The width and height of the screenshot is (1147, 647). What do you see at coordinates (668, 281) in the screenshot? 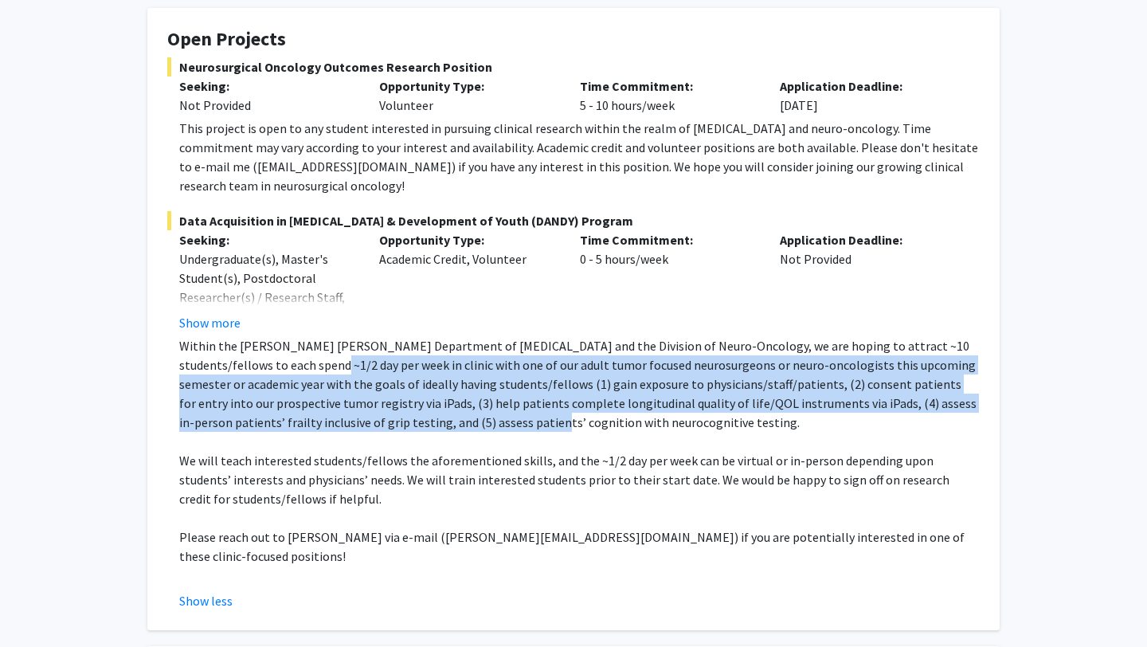
I see `div: 0 - 5 hours/week` at bounding box center [668, 281].